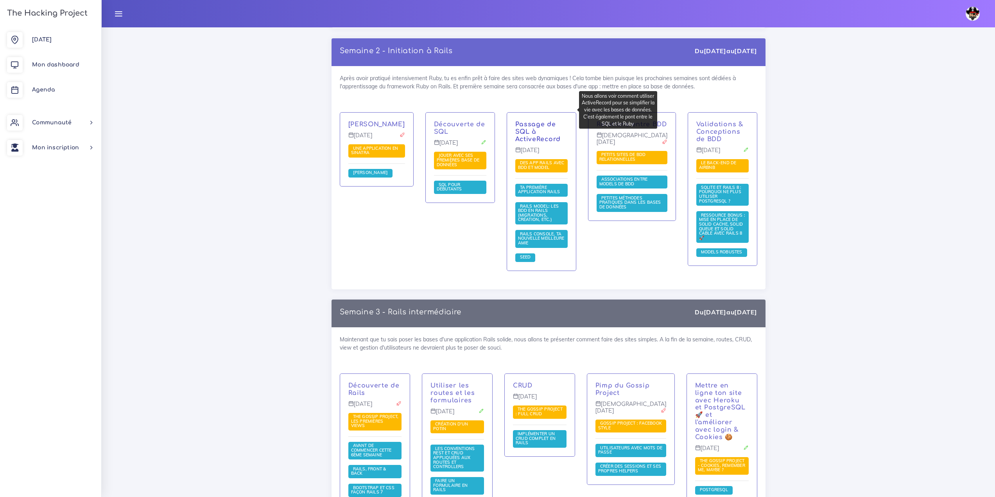 This screenshot has height=497, width=995. What do you see at coordinates (549, 178) in the screenshot?
I see `div: Après avoir pratiqué intensivement Ruby, tu es enfin prêt à faire des sites web dynamiques ! Cela...` at bounding box center [549, 178].